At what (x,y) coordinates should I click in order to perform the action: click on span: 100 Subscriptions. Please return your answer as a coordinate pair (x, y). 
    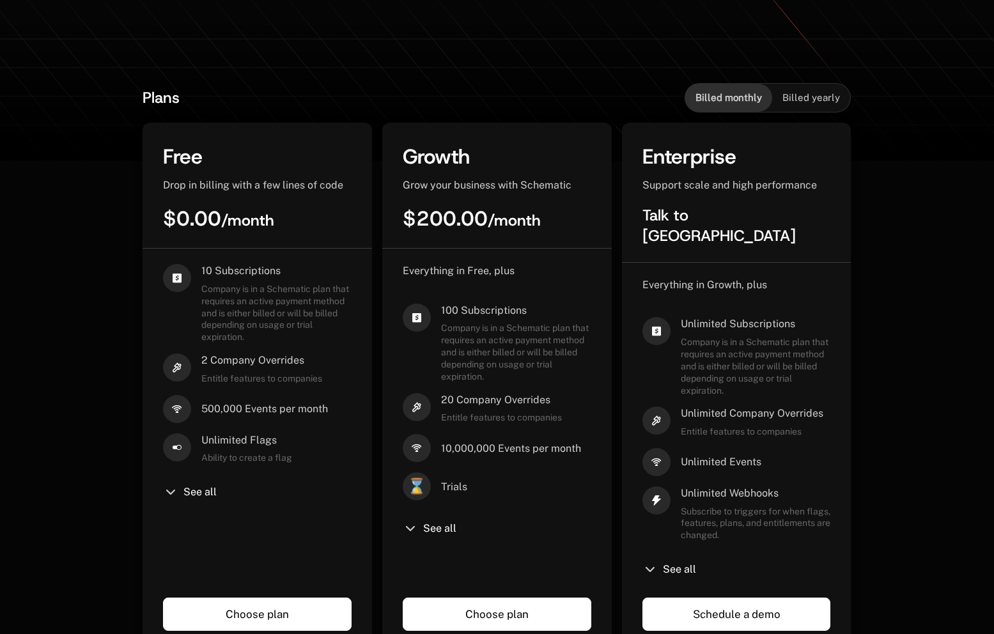
    Looking at the image, I should click on (516, 311).